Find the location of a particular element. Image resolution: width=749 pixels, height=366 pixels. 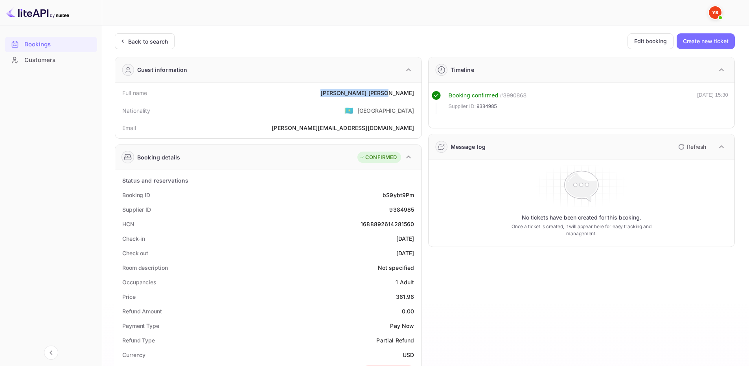

div: Price is located at coordinates (129, 297).